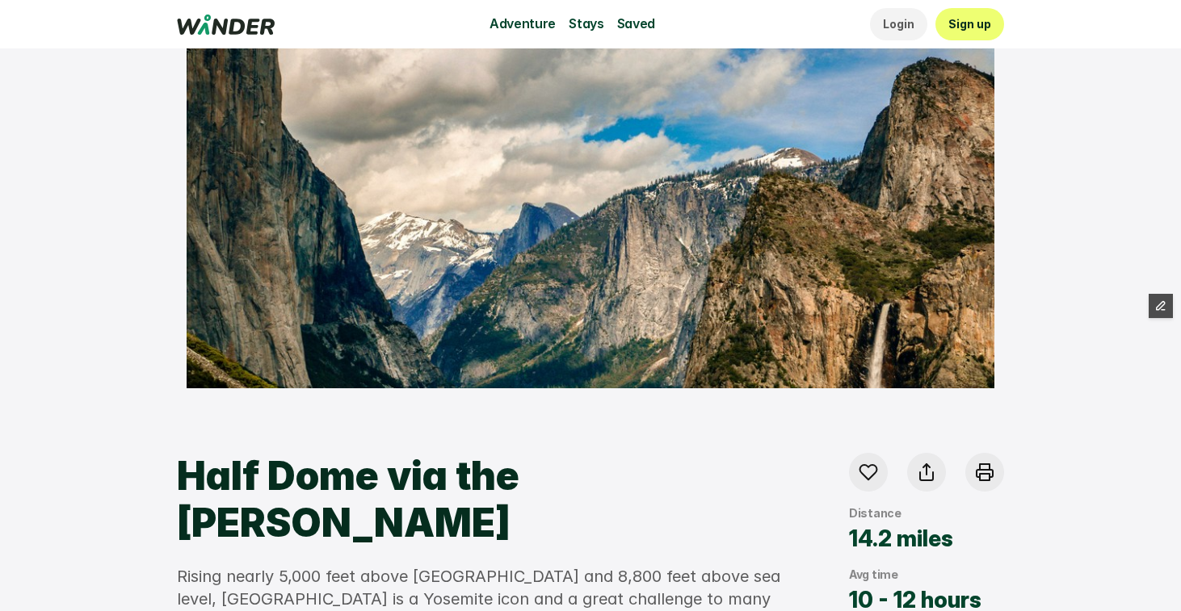 This screenshot has width=1181, height=611. What do you see at coordinates (969, 24) in the screenshot?
I see `a: Sign up` at bounding box center [969, 24].